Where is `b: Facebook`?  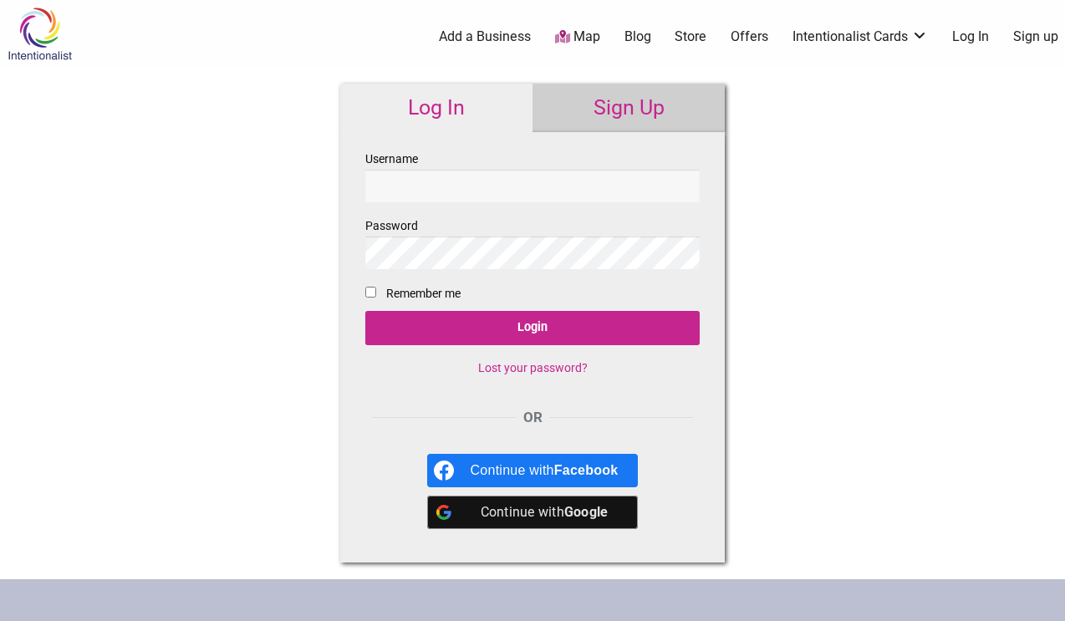 b: Facebook is located at coordinates (586, 470).